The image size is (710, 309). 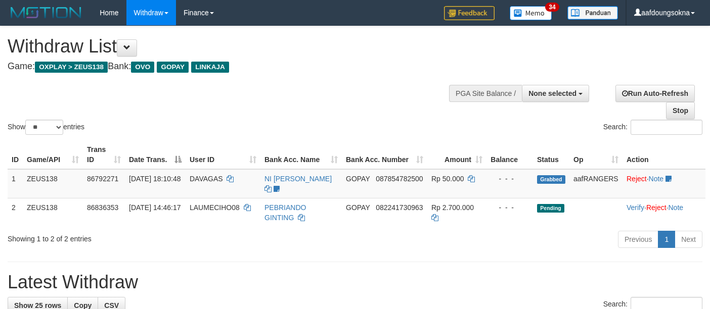 What do you see at coordinates (469, 13) in the screenshot?
I see `img: Feedback.jpg` at bounding box center [469, 13].